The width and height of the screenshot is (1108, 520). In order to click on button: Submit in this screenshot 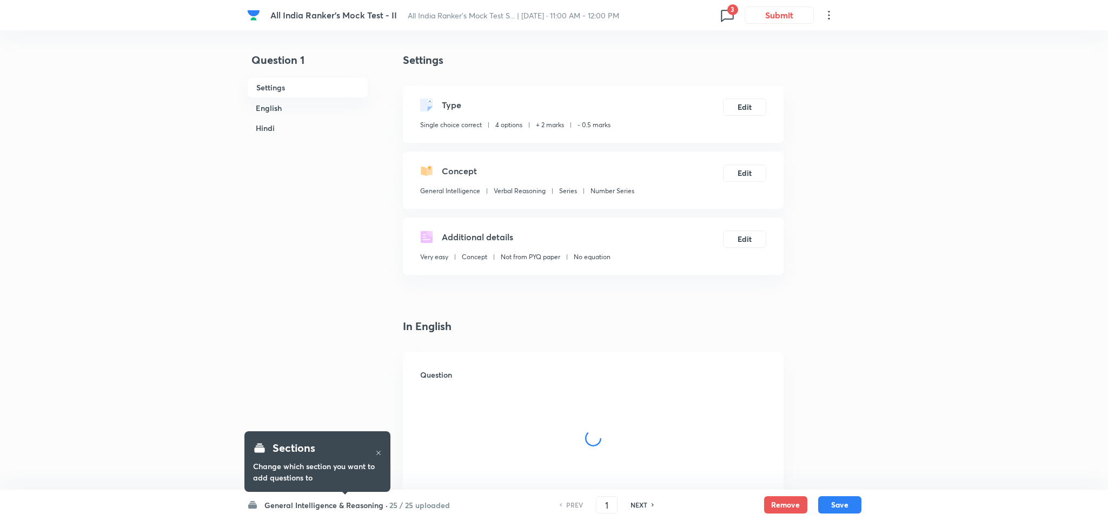, I will do `click(779, 15)`.